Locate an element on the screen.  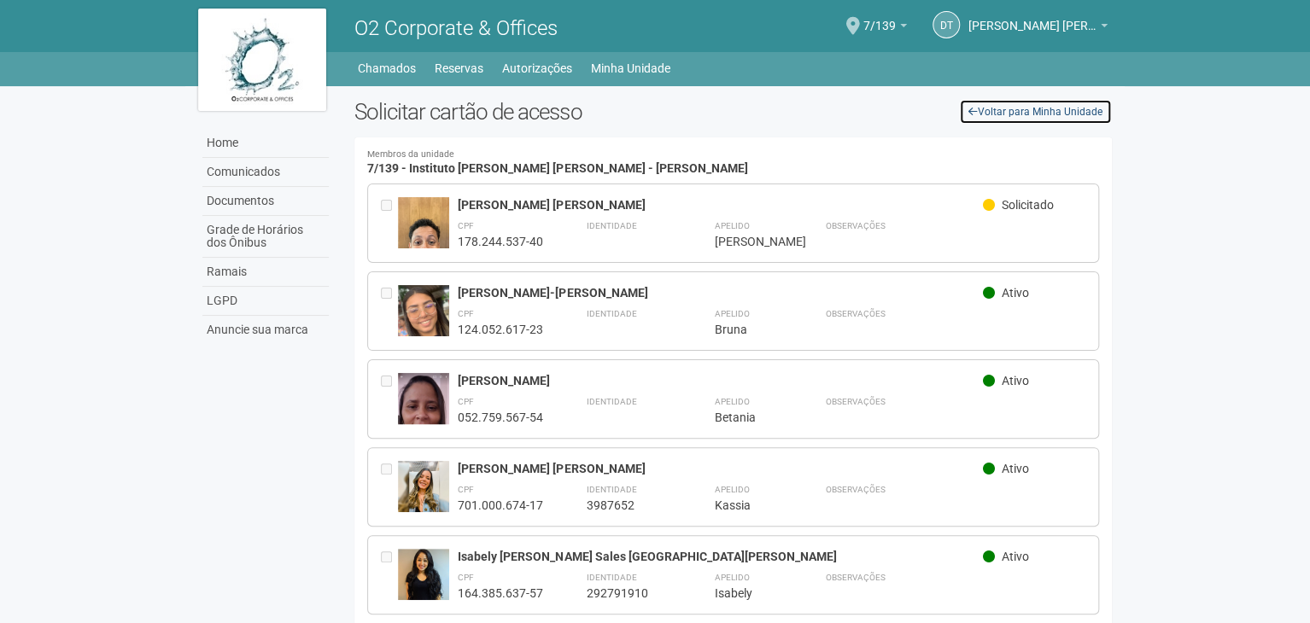
img: logo.jpg is located at coordinates (262, 60).